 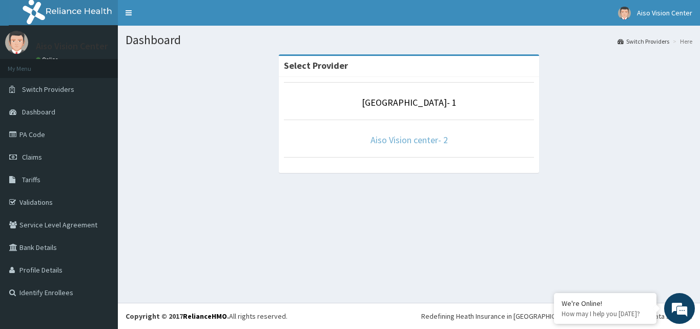 What do you see at coordinates (72, 46) in the screenshot?
I see `p: Aiso Vision Center` at bounding box center [72, 46].